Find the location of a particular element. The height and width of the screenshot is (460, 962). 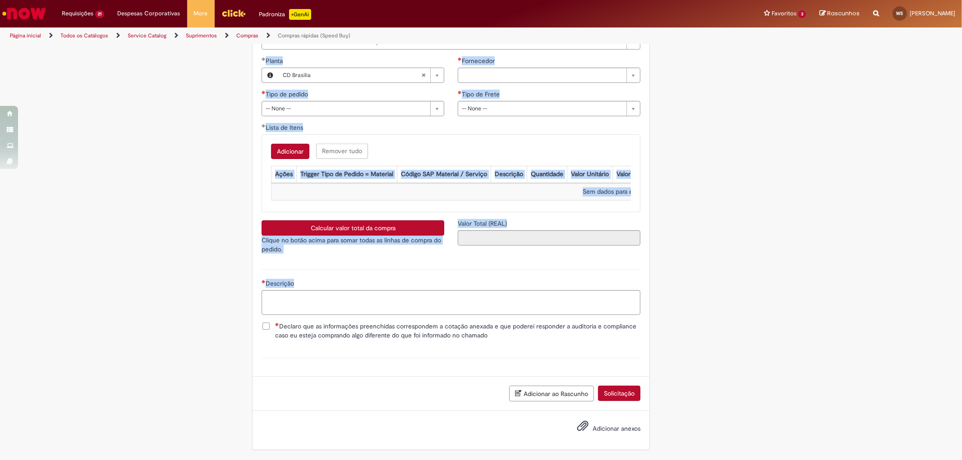

th: Valor Unitário is located at coordinates (590, 174).